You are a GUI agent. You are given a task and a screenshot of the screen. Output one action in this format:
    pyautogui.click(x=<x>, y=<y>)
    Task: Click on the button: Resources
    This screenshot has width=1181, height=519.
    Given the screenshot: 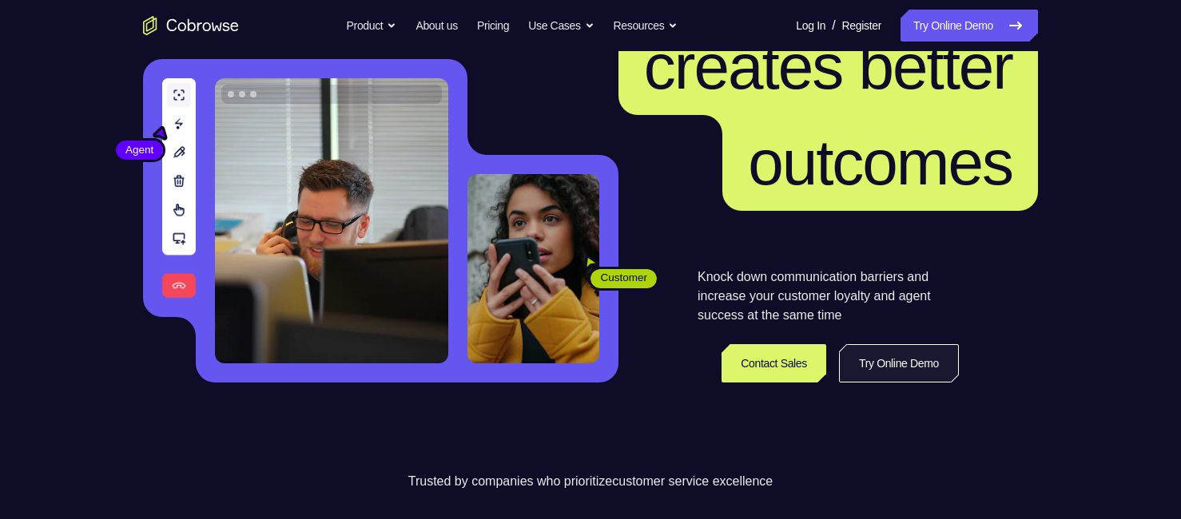 What is the action you would take?
    pyautogui.click(x=646, y=26)
    